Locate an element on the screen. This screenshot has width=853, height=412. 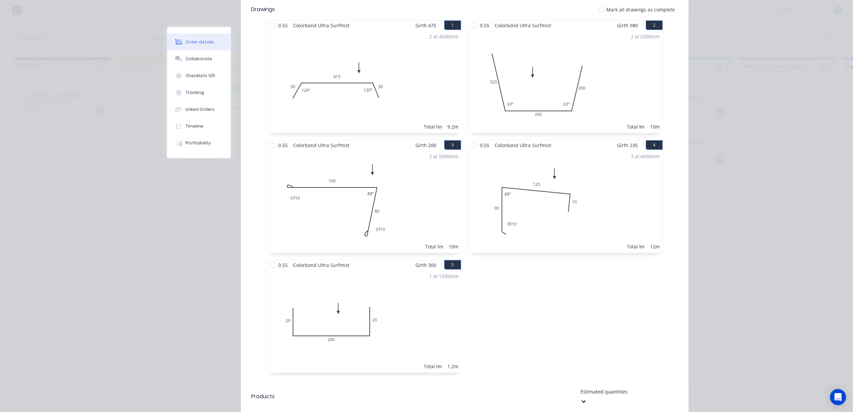
span: Girth 235 is located at coordinates (628, 145).